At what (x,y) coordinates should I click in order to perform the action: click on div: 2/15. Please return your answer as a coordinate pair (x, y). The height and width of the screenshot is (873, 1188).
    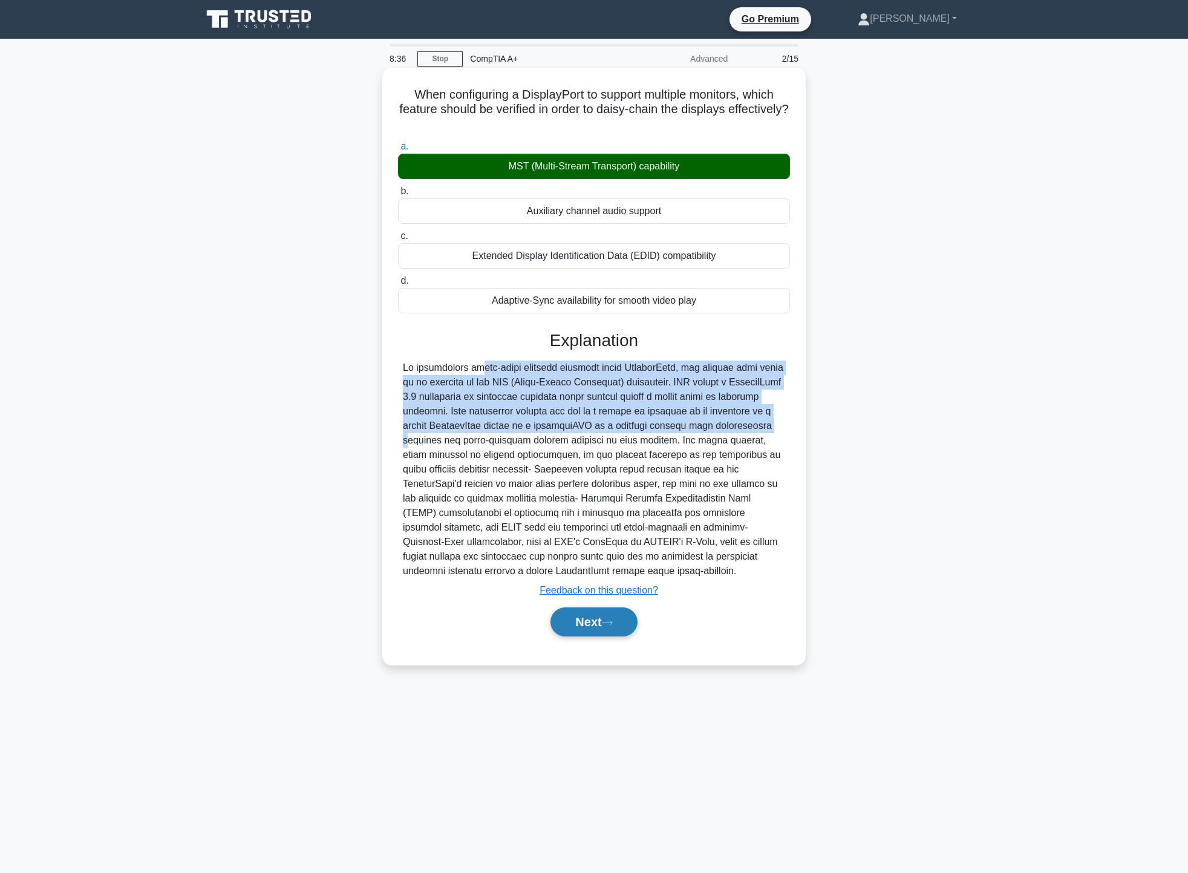
    Looking at the image, I should click on (770, 59).